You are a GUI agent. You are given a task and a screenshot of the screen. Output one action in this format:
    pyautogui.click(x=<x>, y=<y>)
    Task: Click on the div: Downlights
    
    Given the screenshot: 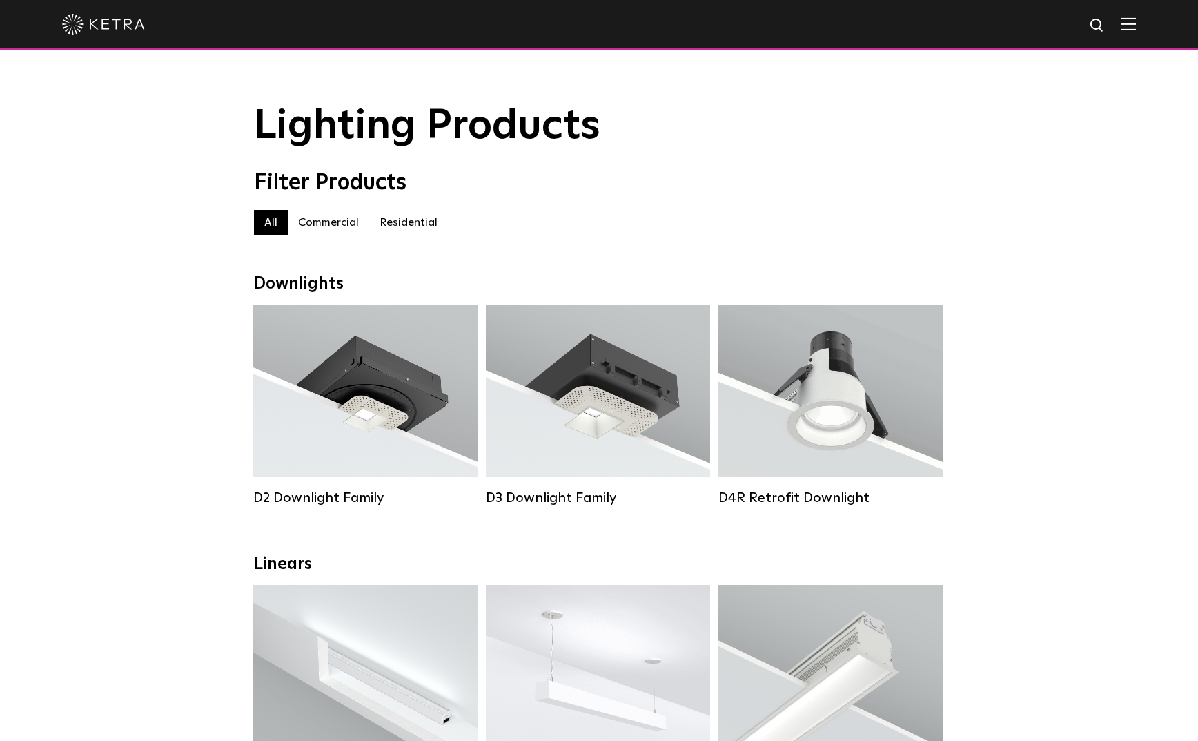 What is the action you would take?
    pyautogui.click(x=599, y=284)
    